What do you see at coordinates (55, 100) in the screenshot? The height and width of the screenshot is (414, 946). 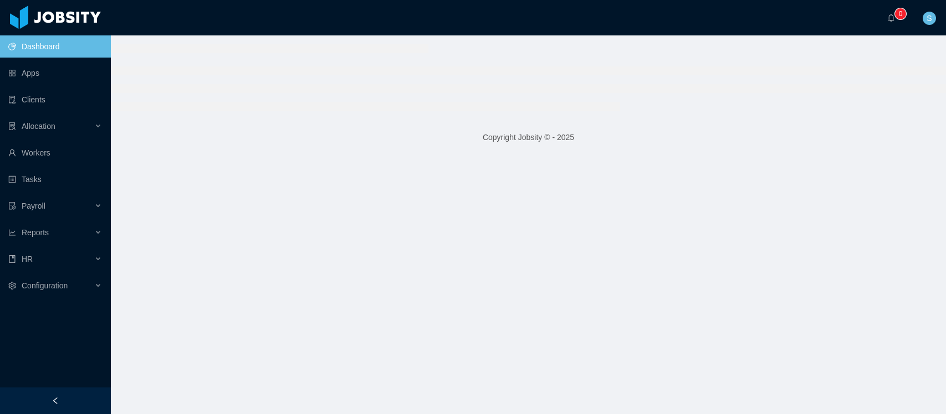 I see `a: icon: auditClients` at bounding box center [55, 100].